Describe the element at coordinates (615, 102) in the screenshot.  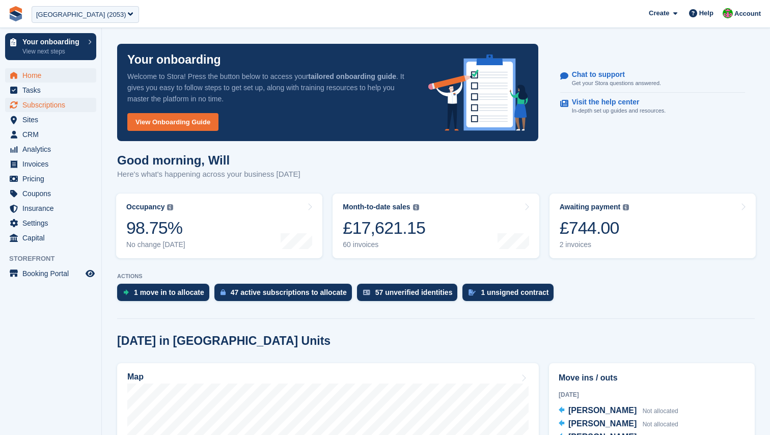
I see `p: Visit the help center` at that location.